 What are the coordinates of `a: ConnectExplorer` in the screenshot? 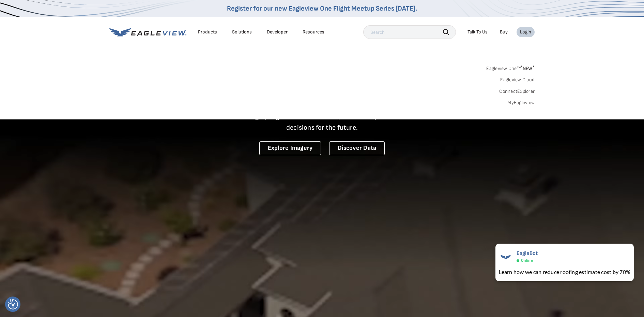 It's located at (517, 91).